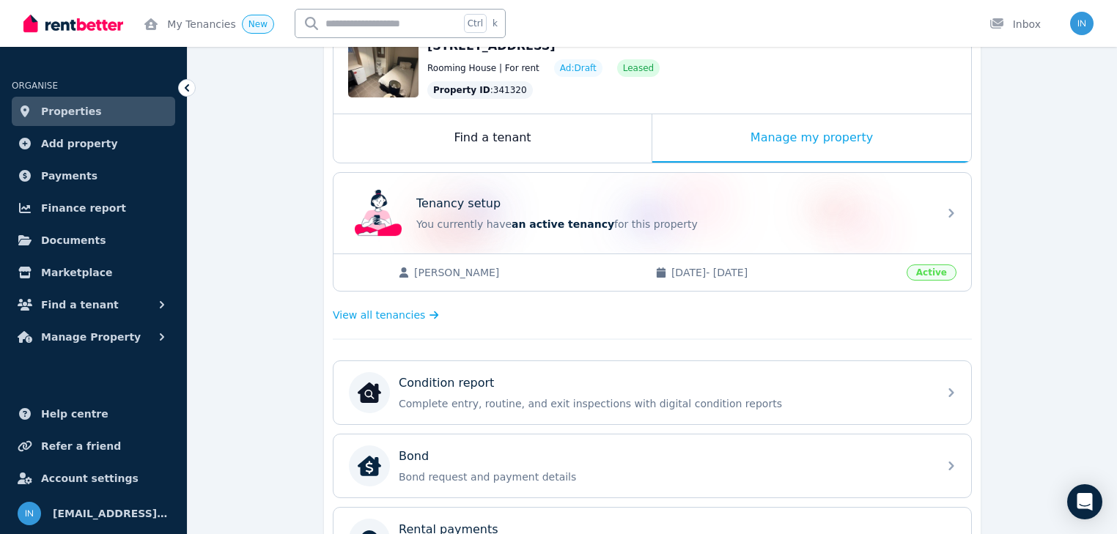 This screenshot has height=534, width=1117. I want to click on p: Condition report, so click(446, 383).